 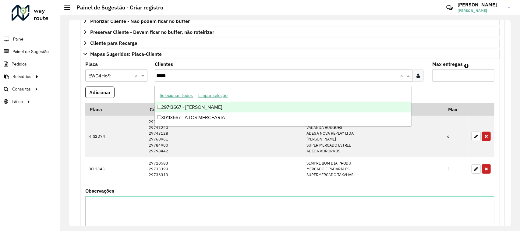 I want to click on div: 30113667 - ATOS MERCEARIA, so click(x=283, y=118).